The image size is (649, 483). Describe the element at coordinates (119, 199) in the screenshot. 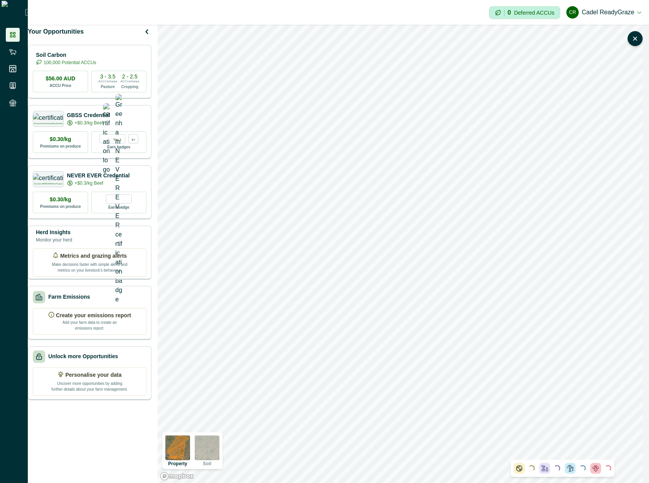

I see `img: Greenham NEVER EVER certification badge` at that location.